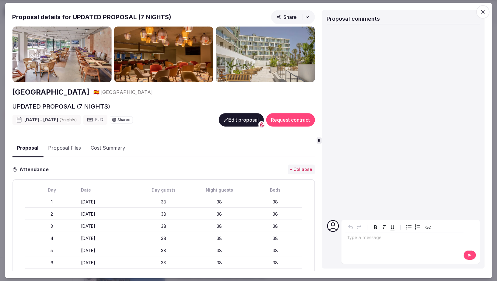  Describe the element at coordinates (108, 190) in the screenshot. I see `div: Date` at that location.